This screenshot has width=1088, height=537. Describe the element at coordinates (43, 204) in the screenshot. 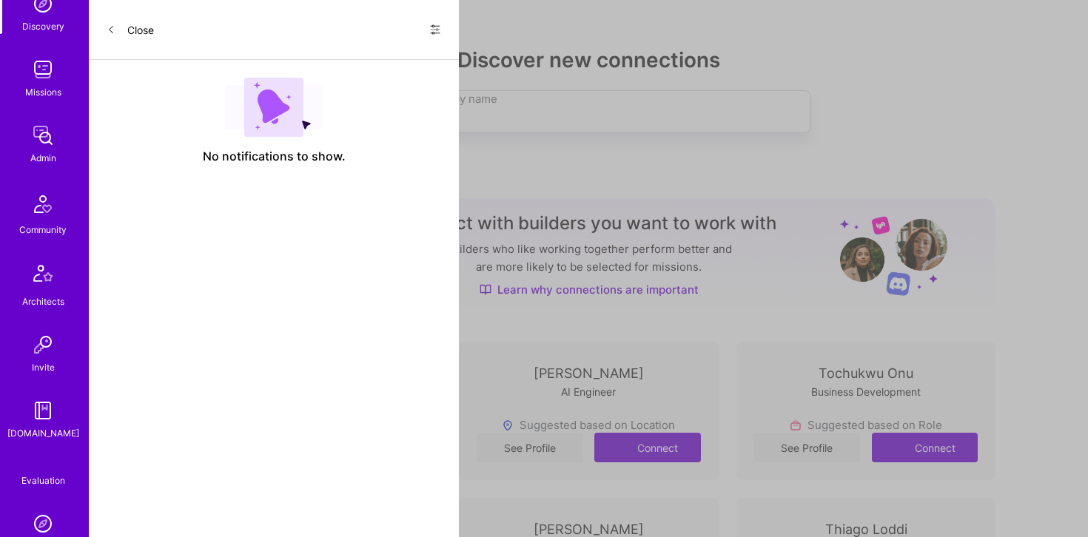

I see `img: Community` at that location.